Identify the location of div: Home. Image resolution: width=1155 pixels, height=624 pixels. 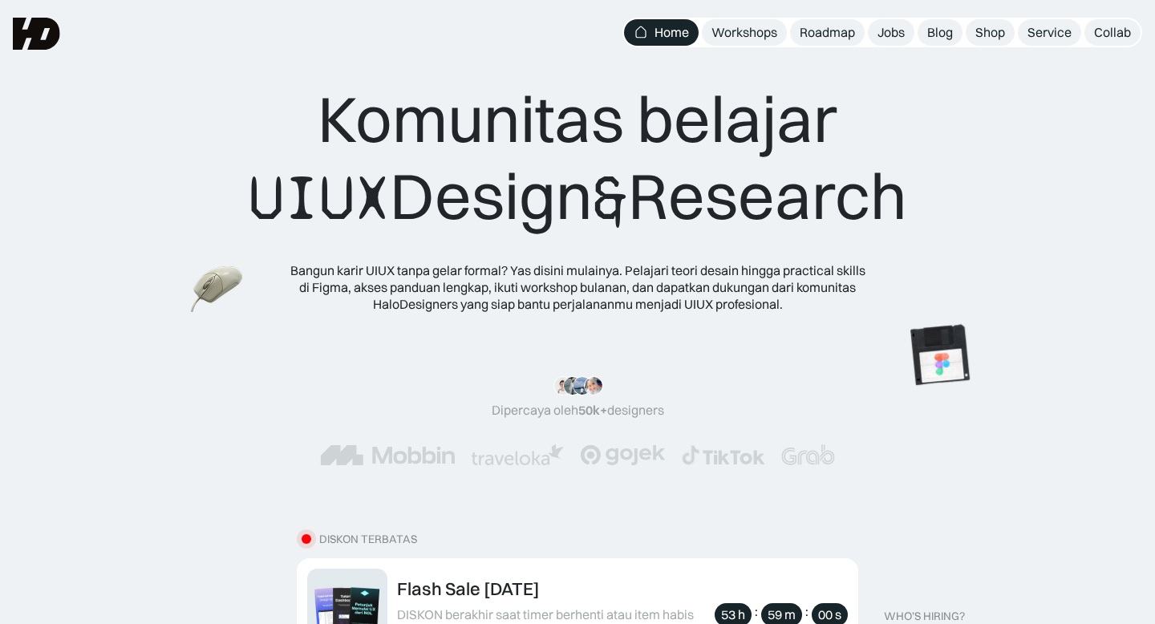
(671, 32).